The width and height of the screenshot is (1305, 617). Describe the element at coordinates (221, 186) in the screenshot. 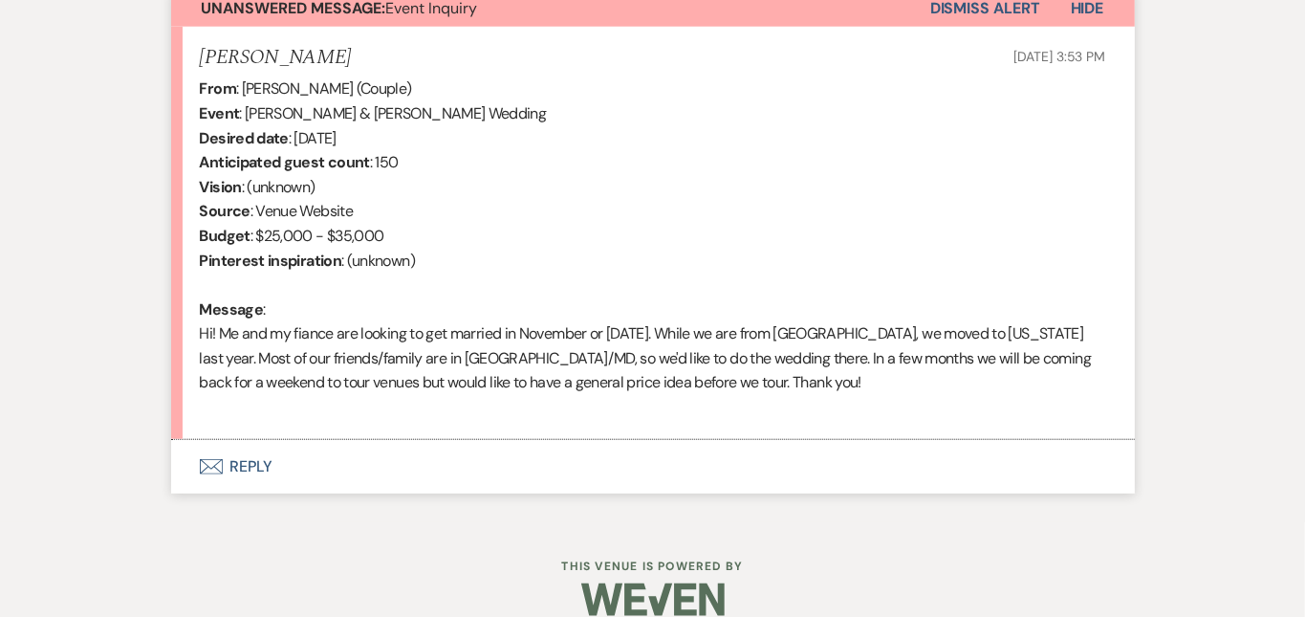

I see `b: Vision` at that location.